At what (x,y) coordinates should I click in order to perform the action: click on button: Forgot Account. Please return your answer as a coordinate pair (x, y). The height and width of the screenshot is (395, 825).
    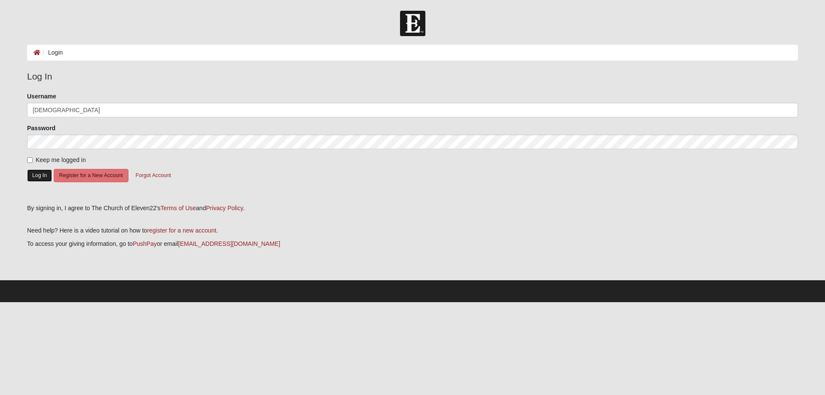
    Looking at the image, I should click on (153, 175).